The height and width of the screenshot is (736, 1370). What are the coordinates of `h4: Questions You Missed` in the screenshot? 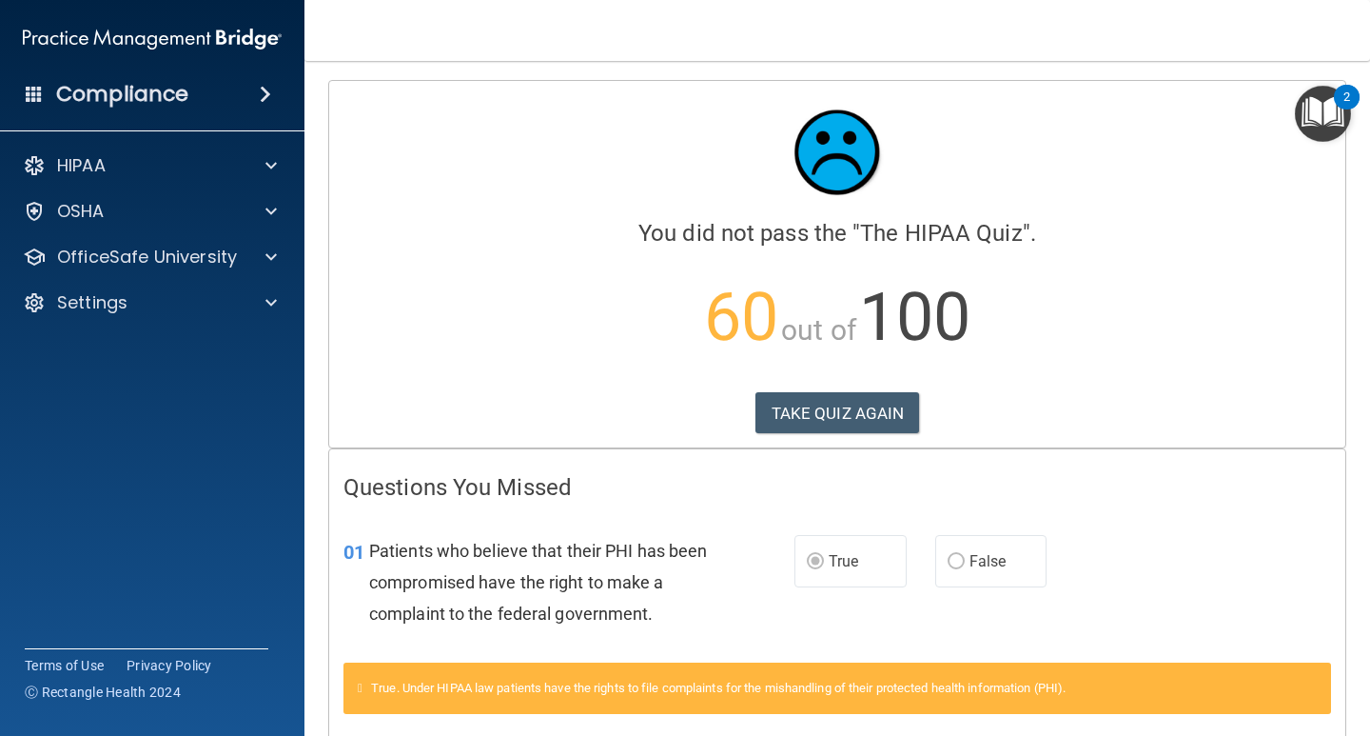 It's located at (837, 487).